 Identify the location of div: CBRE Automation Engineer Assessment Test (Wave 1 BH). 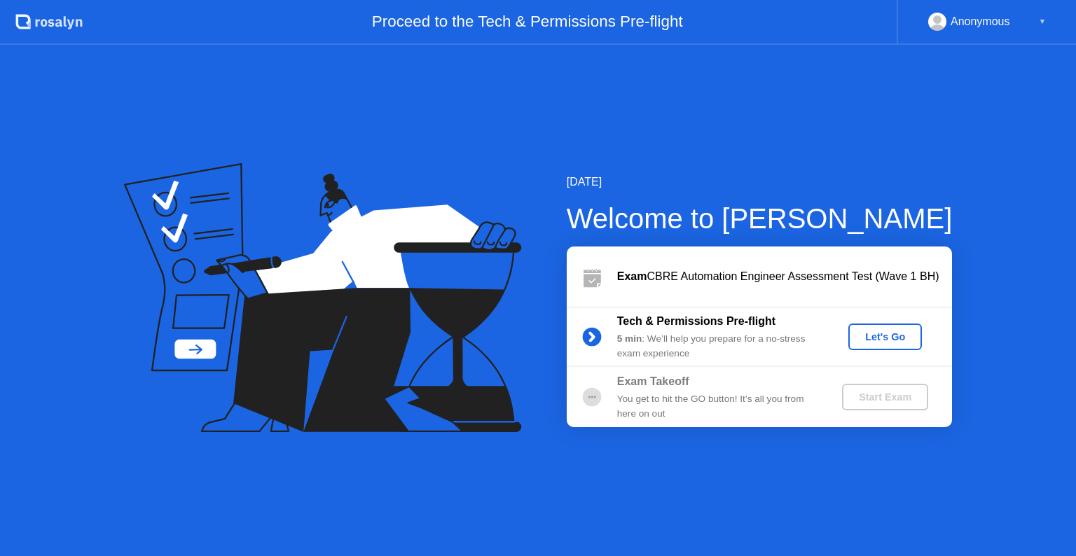
(785, 277).